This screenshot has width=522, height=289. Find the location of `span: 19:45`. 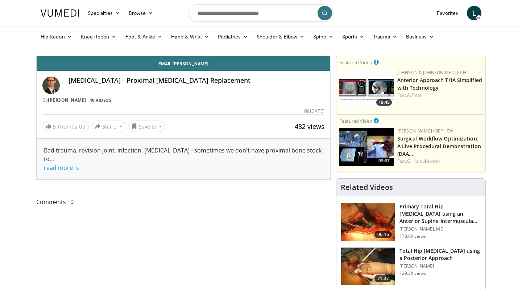

span: 19:45 is located at coordinates (384, 102).